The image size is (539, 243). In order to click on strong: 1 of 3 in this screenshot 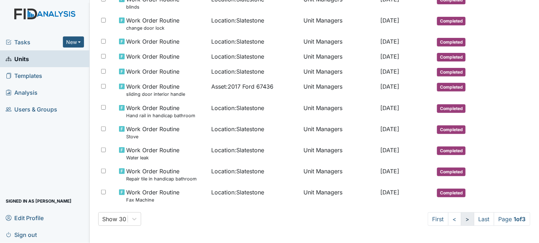, I will do `click(520, 219)`.